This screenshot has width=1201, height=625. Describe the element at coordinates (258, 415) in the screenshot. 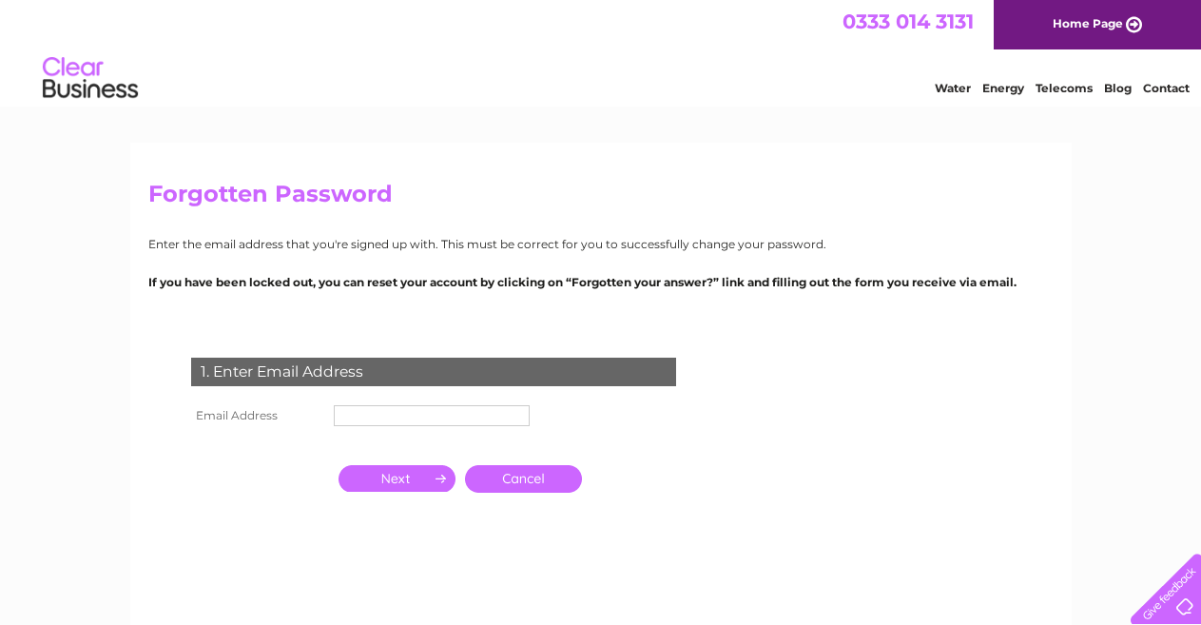

I see `th: Email Address` at that location.